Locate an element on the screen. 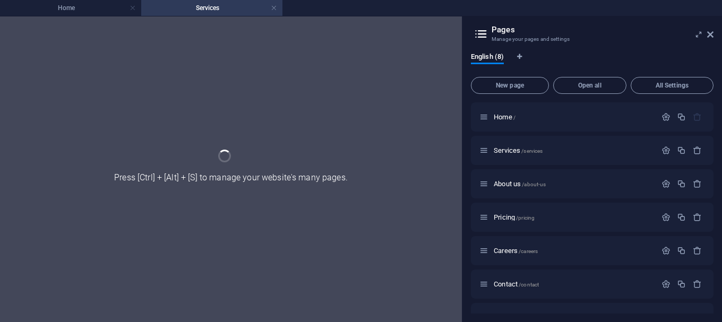 This screenshot has height=322, width=722. span: Open all is located at coordinates (590, 86).